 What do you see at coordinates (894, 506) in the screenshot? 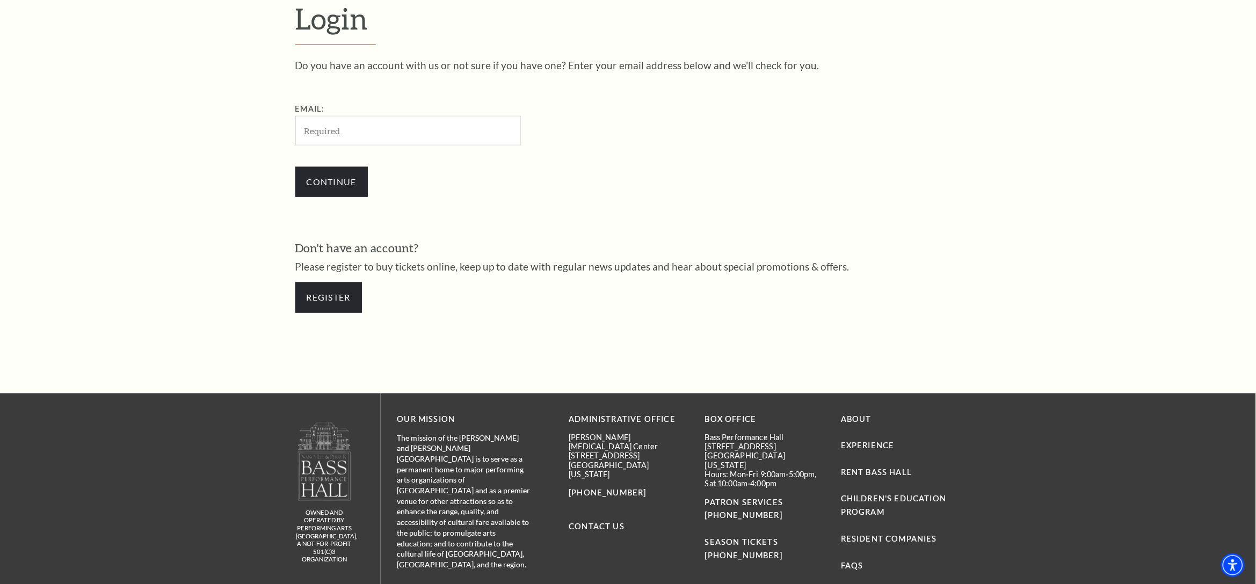
I see `a: Children's Education Program` at bounding box center [894, 506].